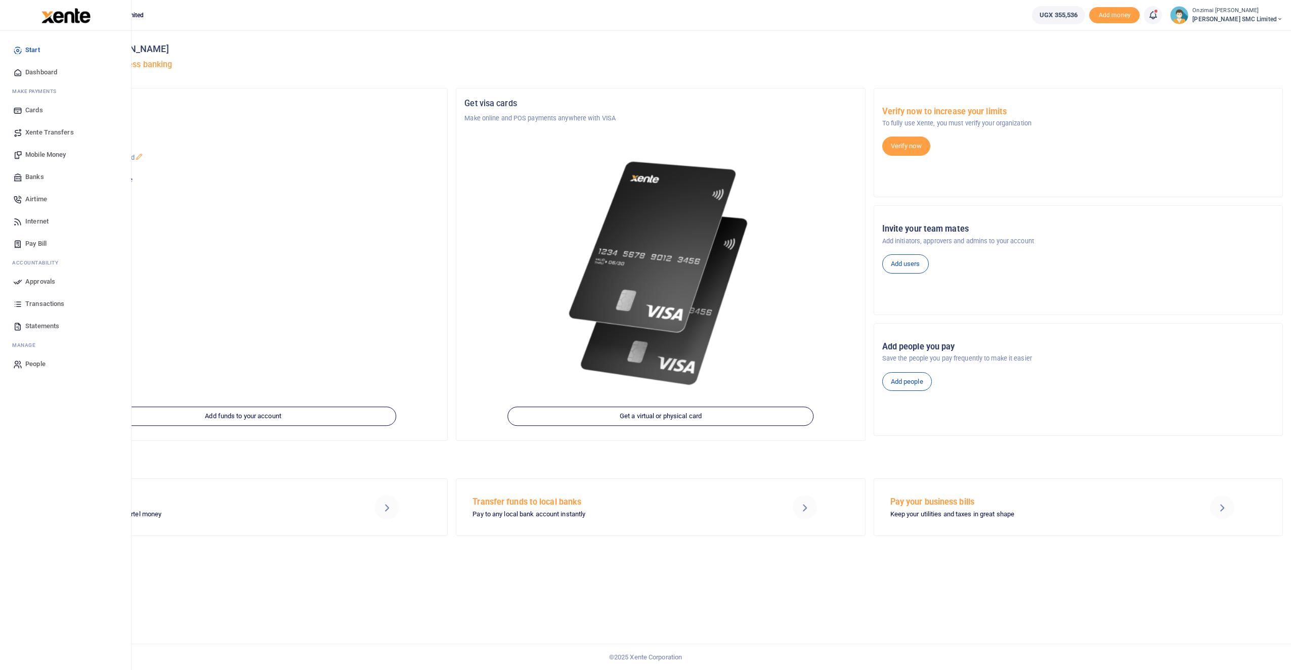 The height and width of the screenshot is (670, 1291). Describe the element at coordinates (34, 110) in the screenshot. I see `span: Cards` at that location.